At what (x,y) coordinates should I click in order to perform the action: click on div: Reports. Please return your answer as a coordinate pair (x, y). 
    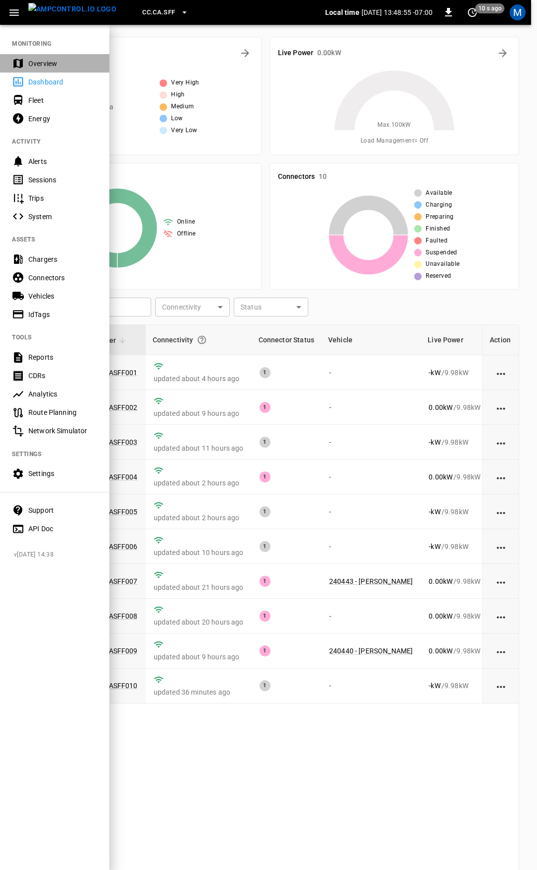
    Looking at the image, I should click on (63, 357).